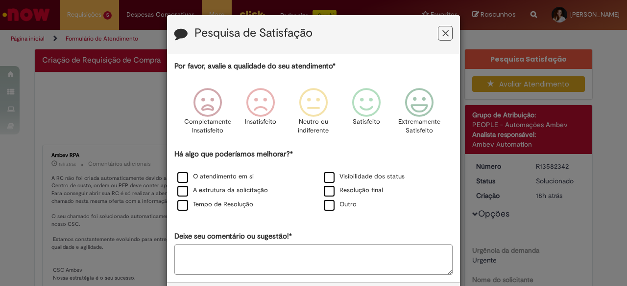  What do you see at coordinates (255, 66) in the screenshot?
I see `label: Por favor, avalie a qualidade do seu atendimento*` at bounding box center [255, 66].